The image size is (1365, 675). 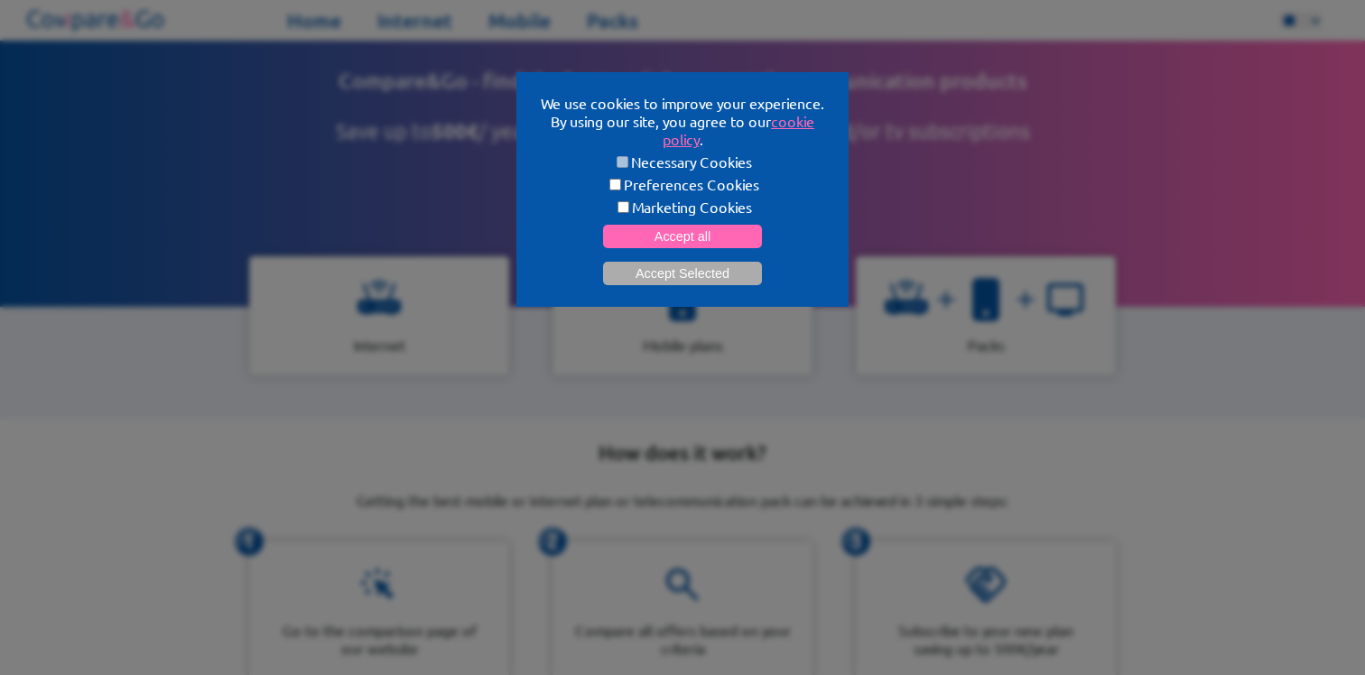 What do you see at coordinates (622, 162) in the screenshot?
I see `input: Necessary Cookies` at bounding box center [622, 162].